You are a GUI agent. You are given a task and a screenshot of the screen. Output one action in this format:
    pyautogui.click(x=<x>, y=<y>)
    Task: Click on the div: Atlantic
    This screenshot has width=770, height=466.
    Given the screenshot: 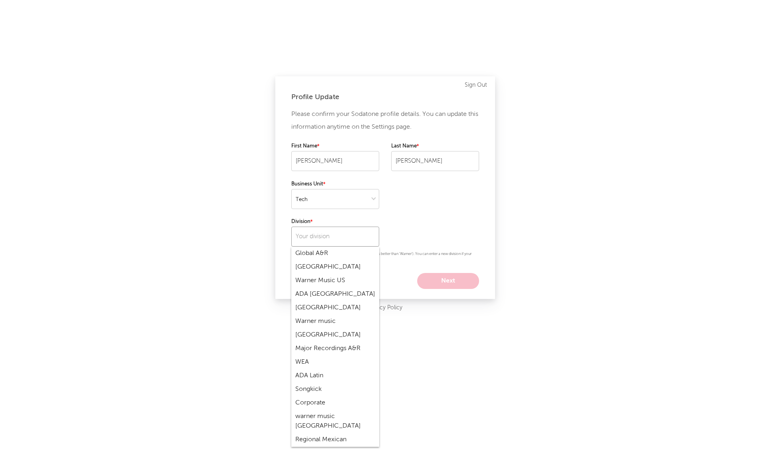 What is the action you would take?
    pyautogui.click(x=335, y=453)
    